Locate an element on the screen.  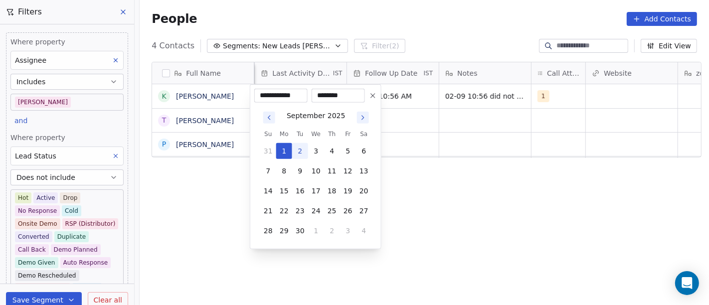
button: 26 is located at coordinates (348, 211).